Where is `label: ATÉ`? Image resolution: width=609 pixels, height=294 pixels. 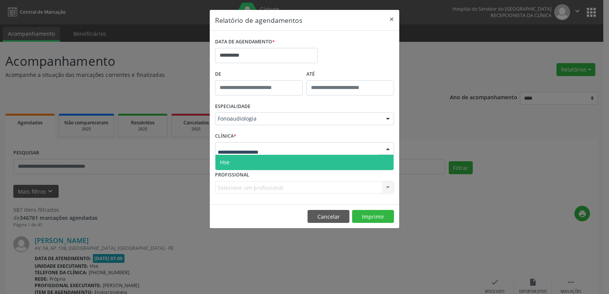 label: ATÉ is located at coordinates (350, 74).